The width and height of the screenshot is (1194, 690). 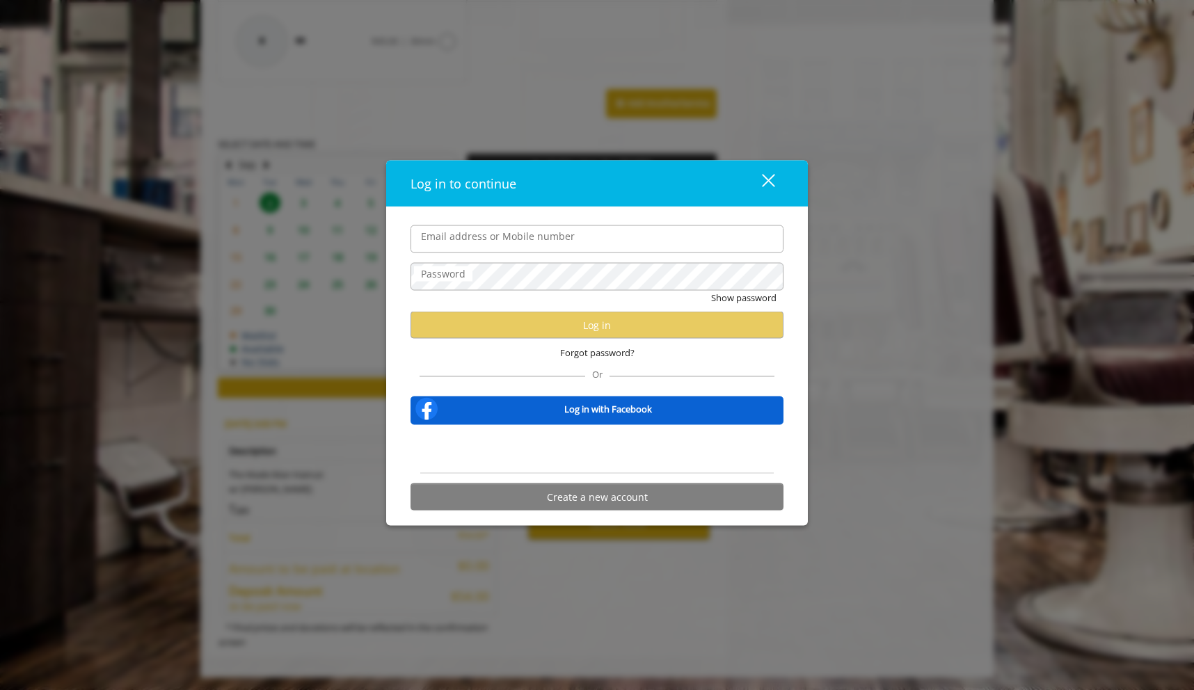 What do you see at coordinates (760, 183) in the screenshot?
I see `div: close dialog` at bounding box center [760, 183].